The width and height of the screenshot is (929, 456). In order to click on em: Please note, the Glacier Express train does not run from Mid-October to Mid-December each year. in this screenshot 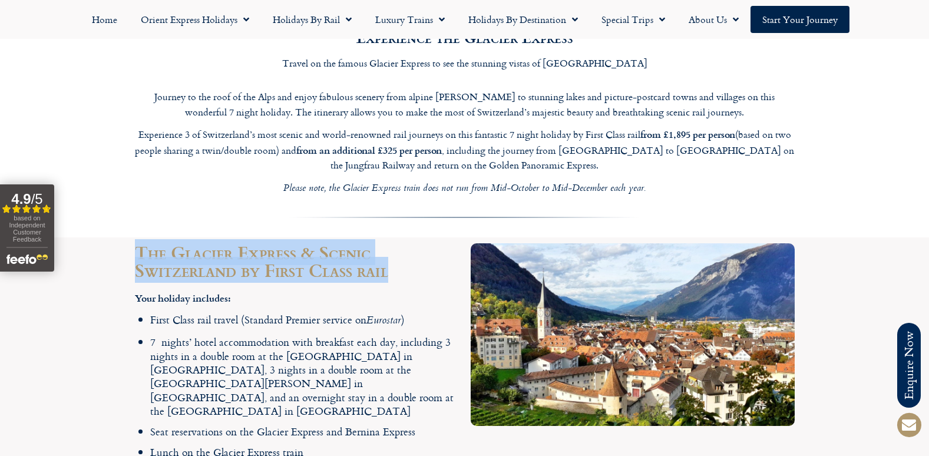, I will do `click(464, 188)`.